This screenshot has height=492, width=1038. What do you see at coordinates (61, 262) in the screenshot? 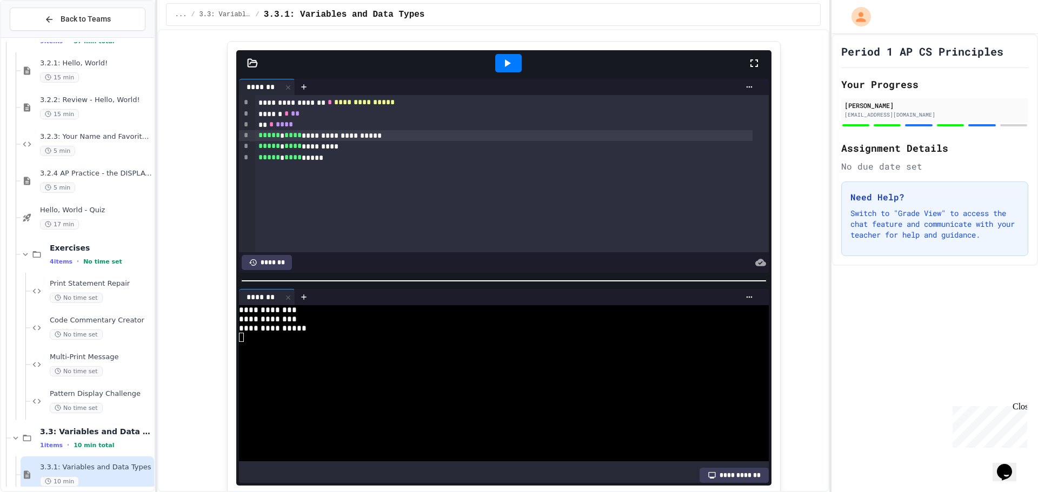
I see `span: 4 items` at bounding box center [61, 262].